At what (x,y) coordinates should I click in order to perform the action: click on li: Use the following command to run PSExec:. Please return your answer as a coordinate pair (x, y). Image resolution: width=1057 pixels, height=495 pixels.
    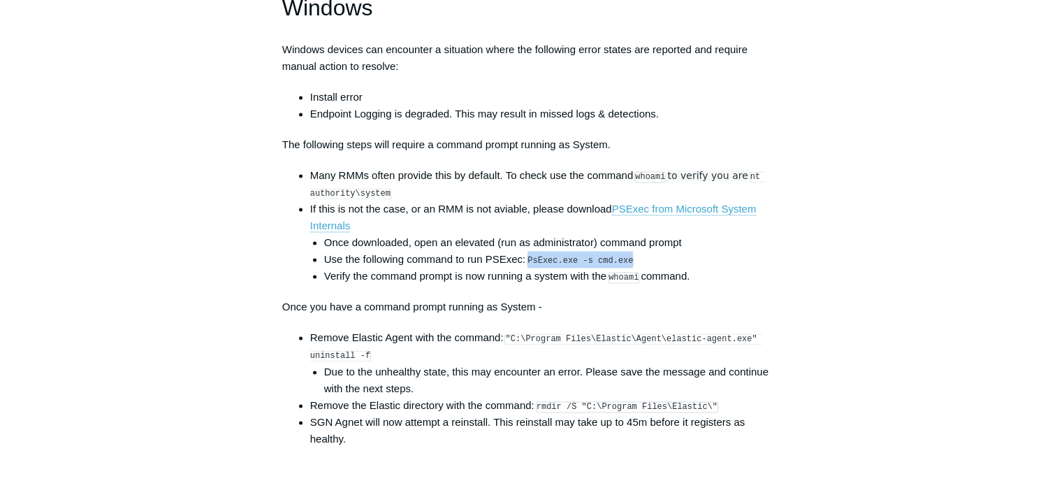
    Looking at the image, I should click on (550, 259).